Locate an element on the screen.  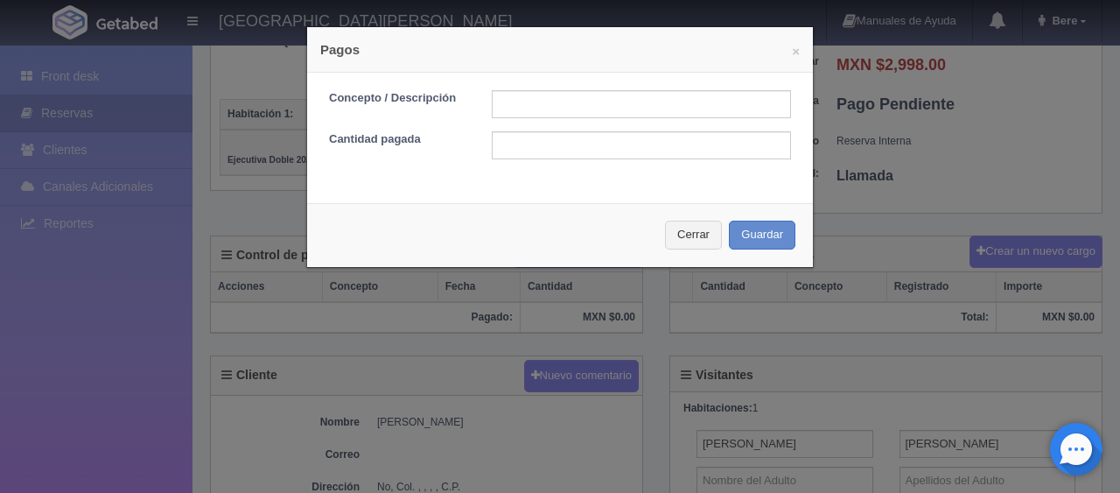
button: Cerrar is located at coordinates (693, 235).